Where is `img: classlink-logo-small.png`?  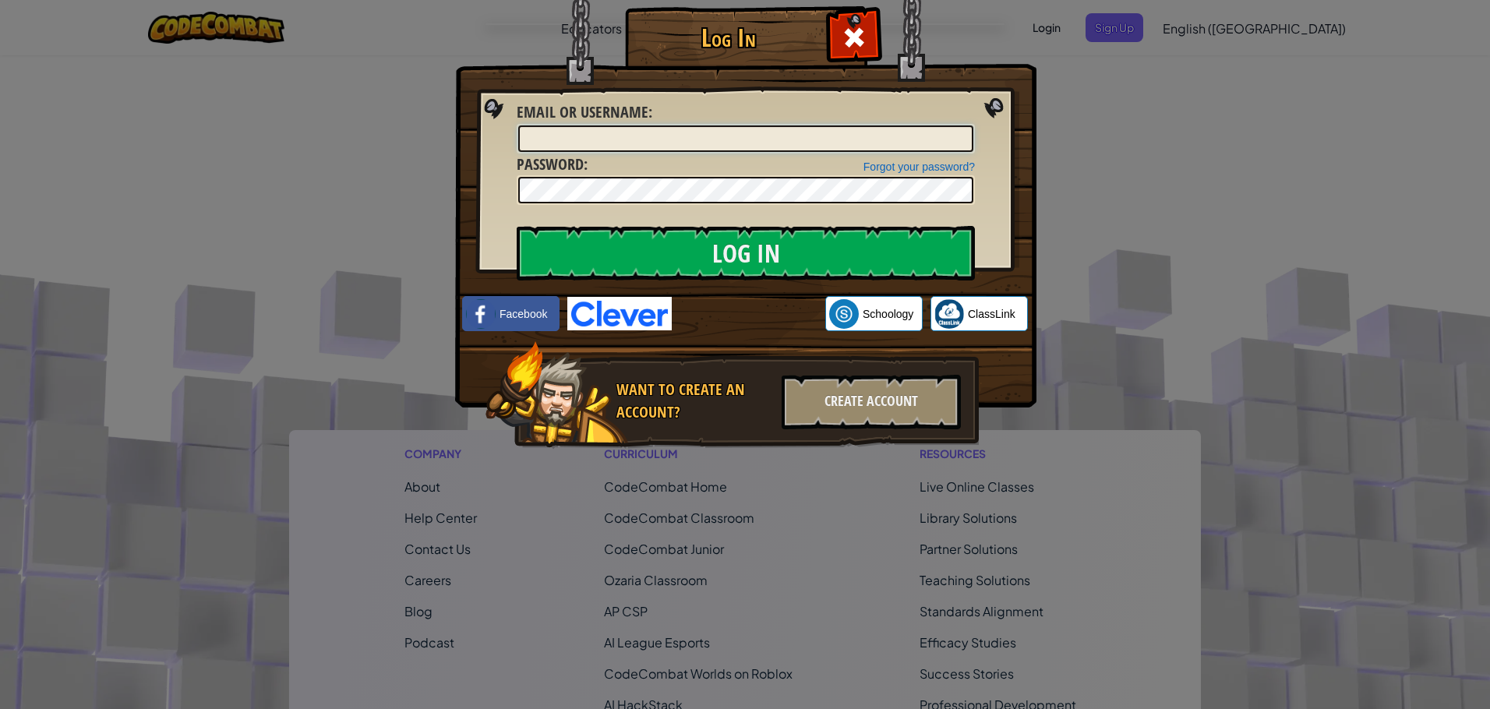 img: classlink-logo-small.png is located at coordinates (949, 314).